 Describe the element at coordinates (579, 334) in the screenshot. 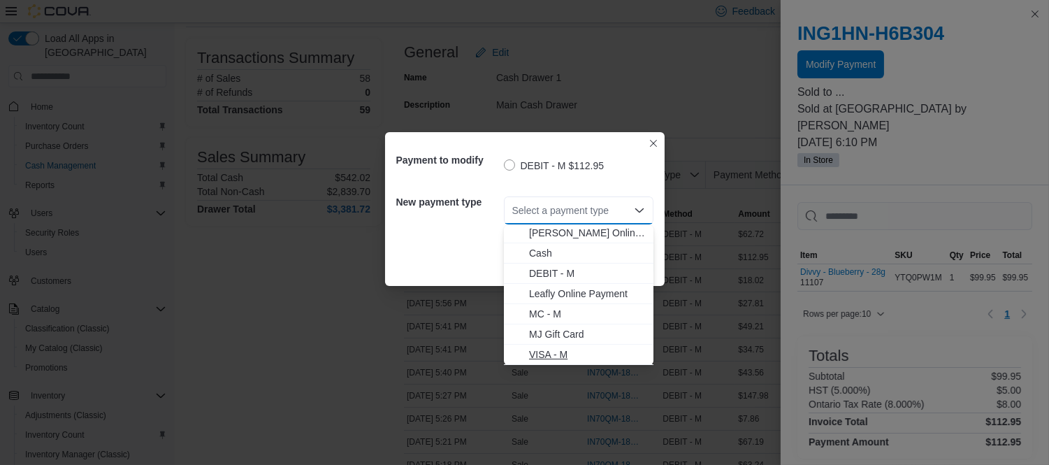

I see `button: MJ Gift Card` at that location.